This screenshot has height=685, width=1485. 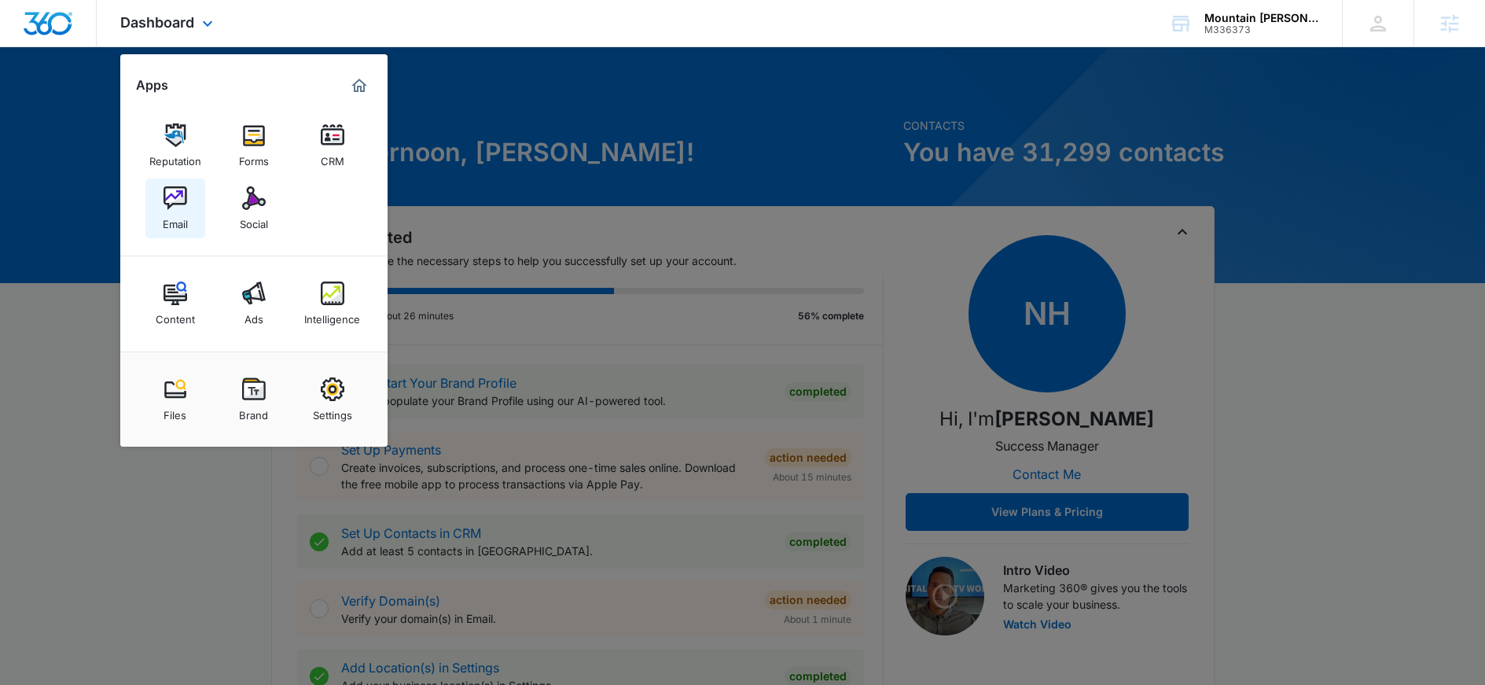 I want to click on div: Ads, so click(x=254, y=315).